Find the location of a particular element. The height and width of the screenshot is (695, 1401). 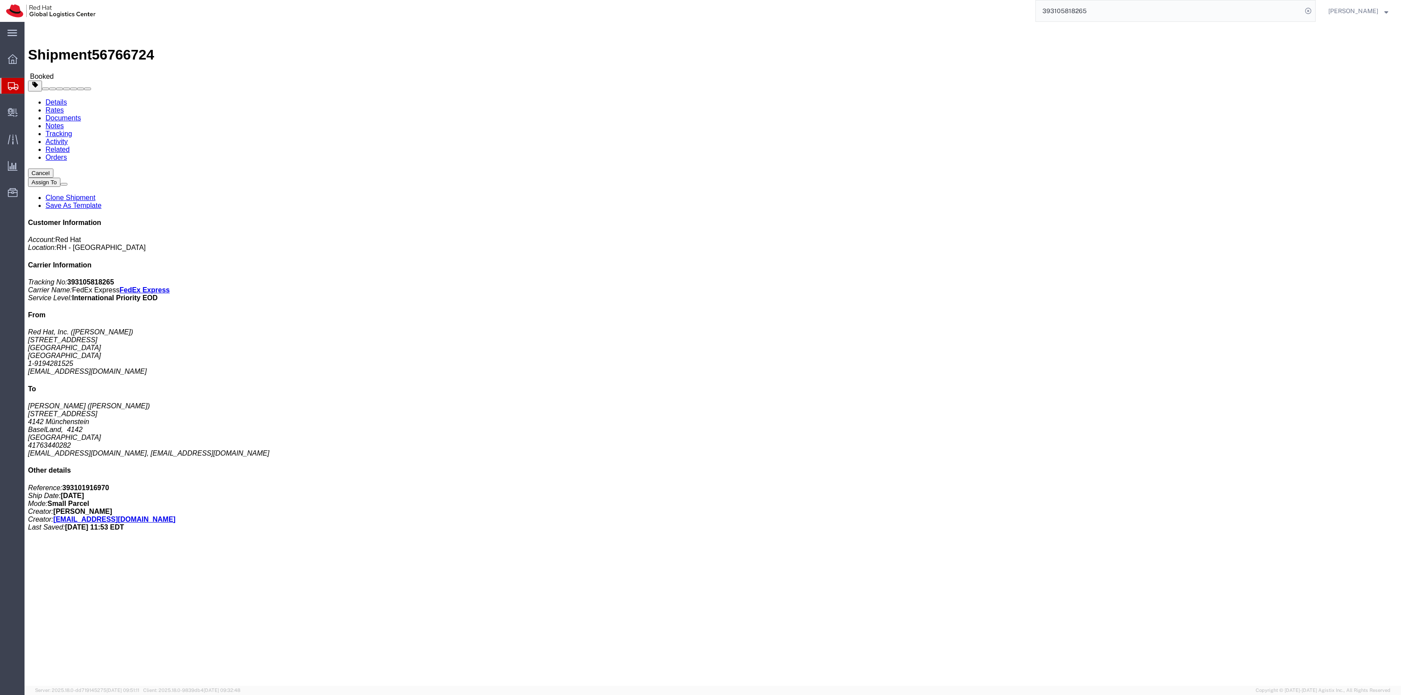

span: Client: 2025.18.0-9839db4 is located at coordinates (192, 690).